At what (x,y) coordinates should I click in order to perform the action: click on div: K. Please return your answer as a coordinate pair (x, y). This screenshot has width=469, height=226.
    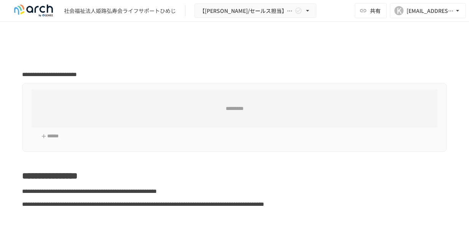
    Looking at the image, I should click on (399, 11).